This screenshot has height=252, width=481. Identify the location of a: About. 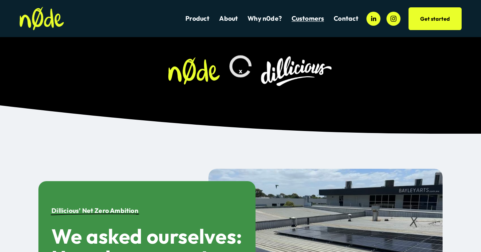
(229, 18).